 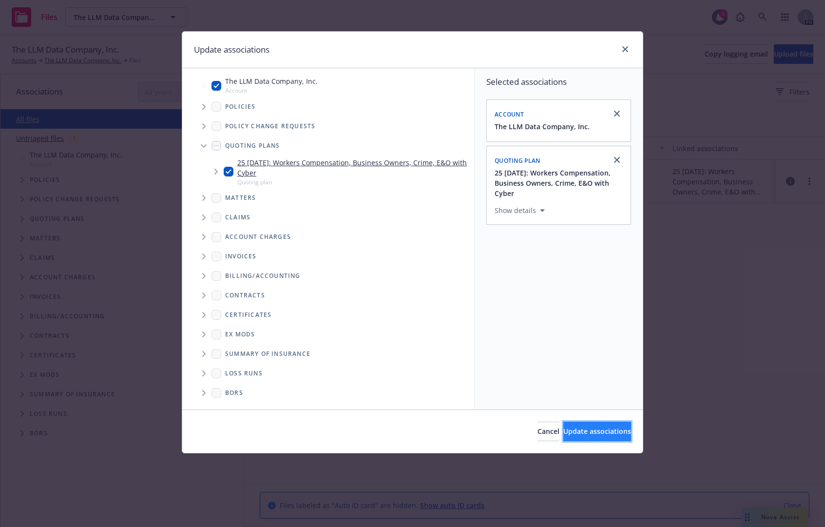 What do you see at coordinates (240, 334) in the screenshot?
I see `span: Ex Mods` at bounding box center [240, 334].